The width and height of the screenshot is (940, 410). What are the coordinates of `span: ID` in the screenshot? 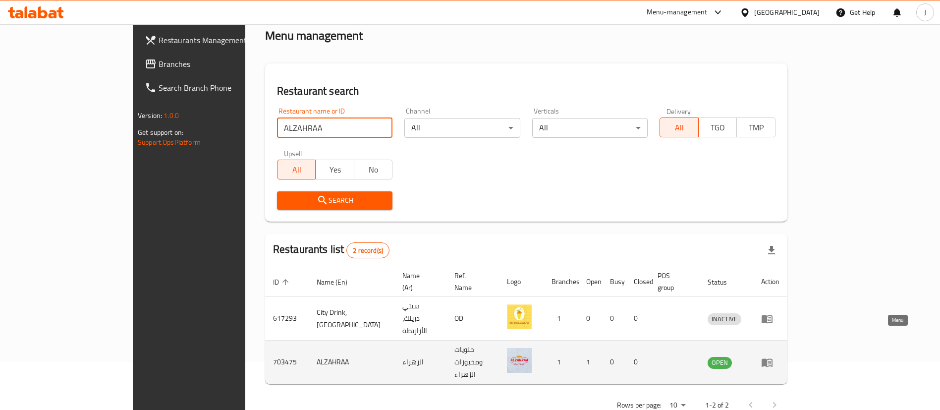 It's located at (283, 282).